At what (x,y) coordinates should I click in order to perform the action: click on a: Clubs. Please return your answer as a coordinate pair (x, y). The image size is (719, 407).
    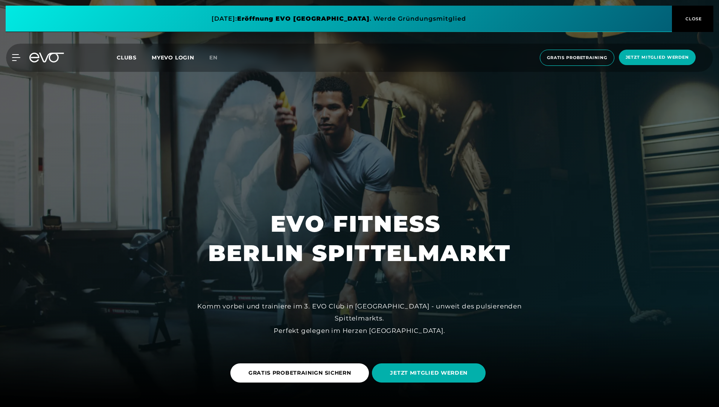
    Looking at the image, I should click on (134, 57).